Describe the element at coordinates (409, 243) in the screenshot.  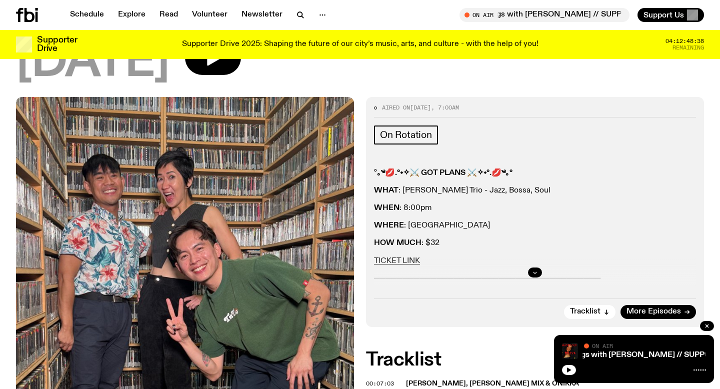
I see `strong: MUCH` at that location.